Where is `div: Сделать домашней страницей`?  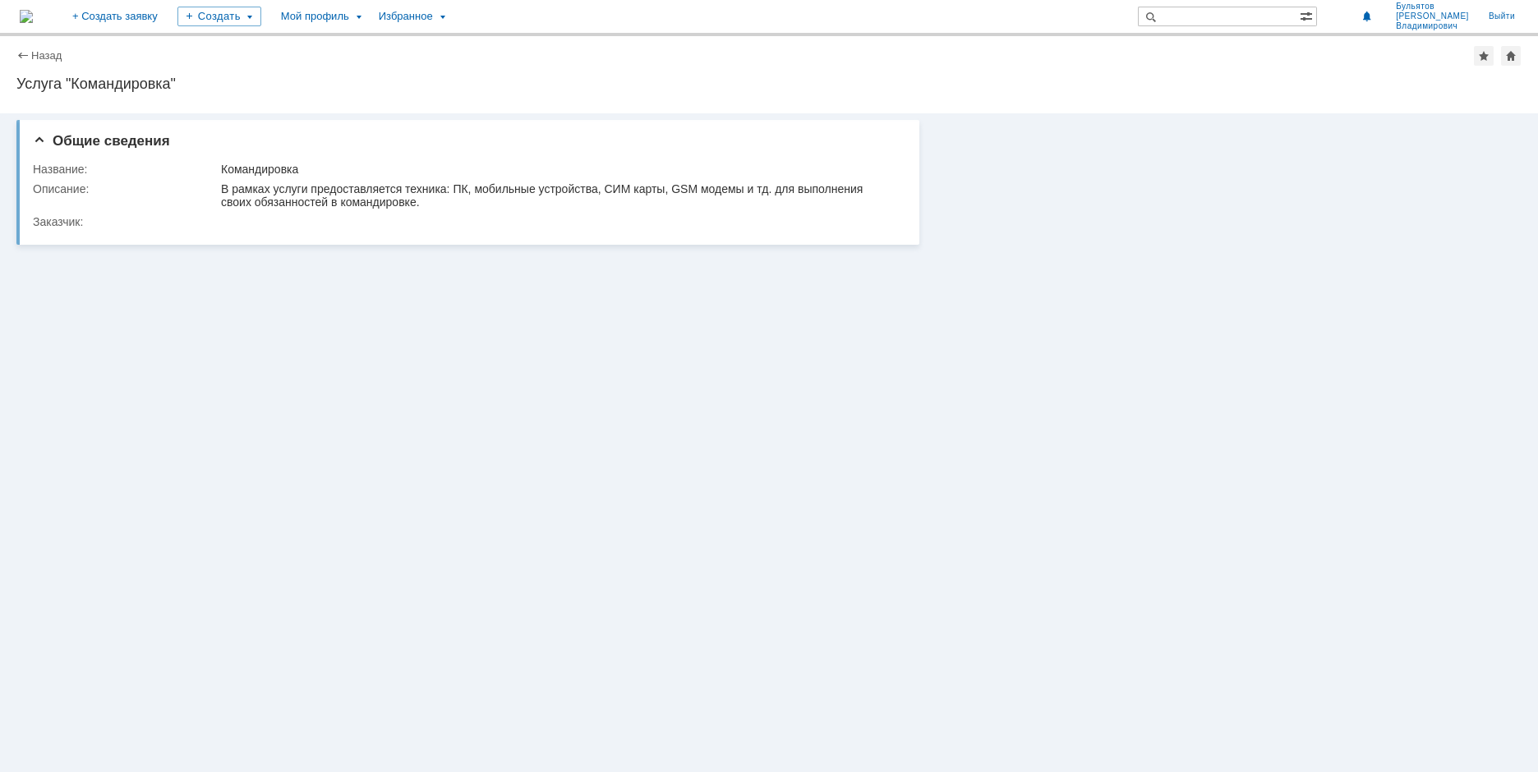 div: Сделать домашней страницей is located at coordinates (1511, 56).